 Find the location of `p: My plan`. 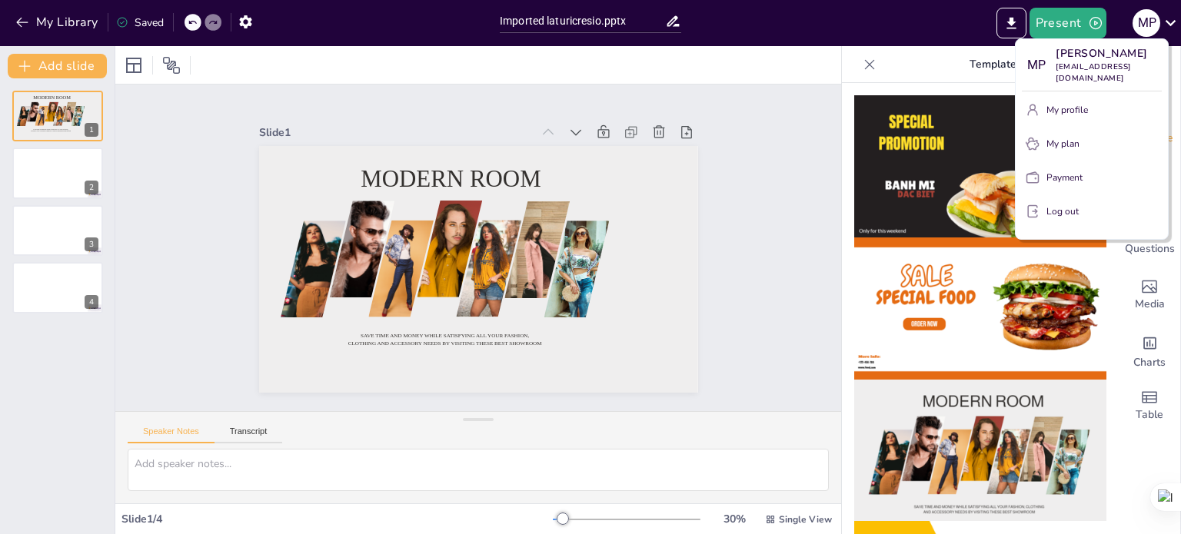

p: My plan is located at coordinates (1062, 144).